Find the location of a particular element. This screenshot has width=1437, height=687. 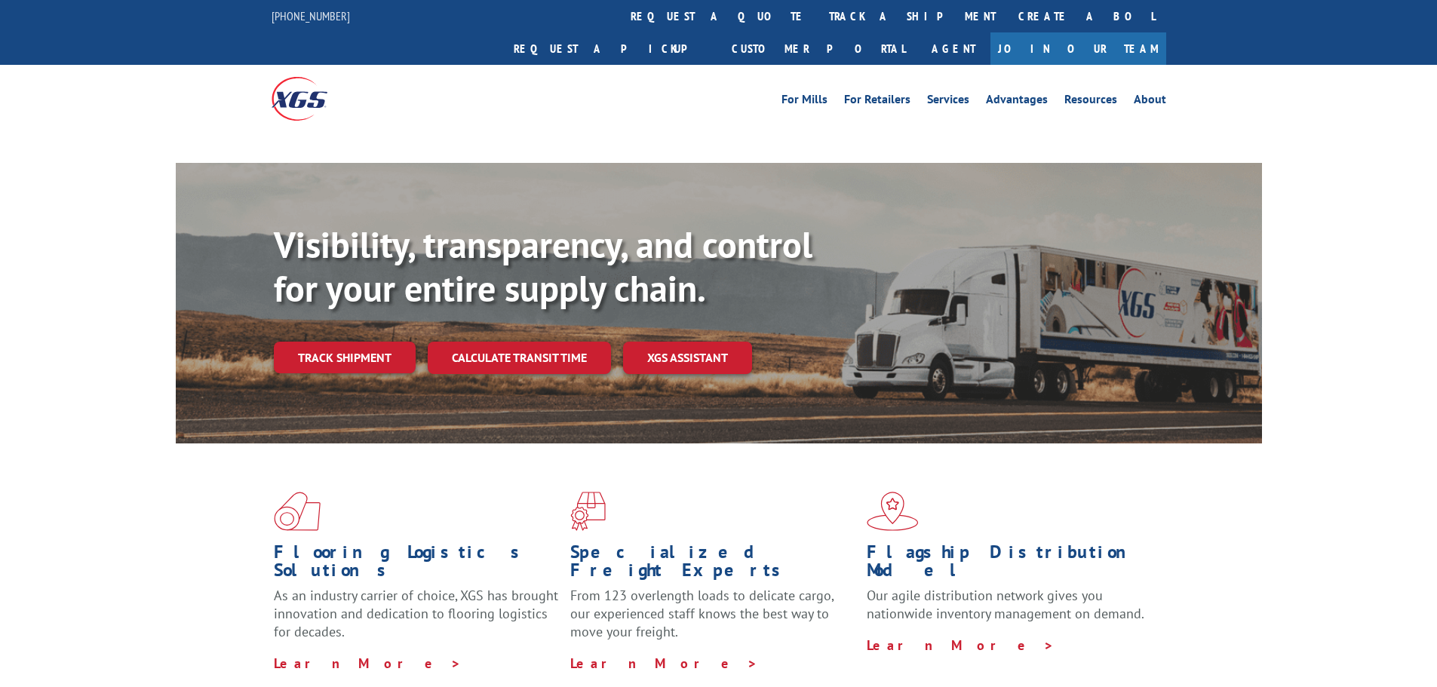

a: Track shipment is located at coordinates (345, 358).